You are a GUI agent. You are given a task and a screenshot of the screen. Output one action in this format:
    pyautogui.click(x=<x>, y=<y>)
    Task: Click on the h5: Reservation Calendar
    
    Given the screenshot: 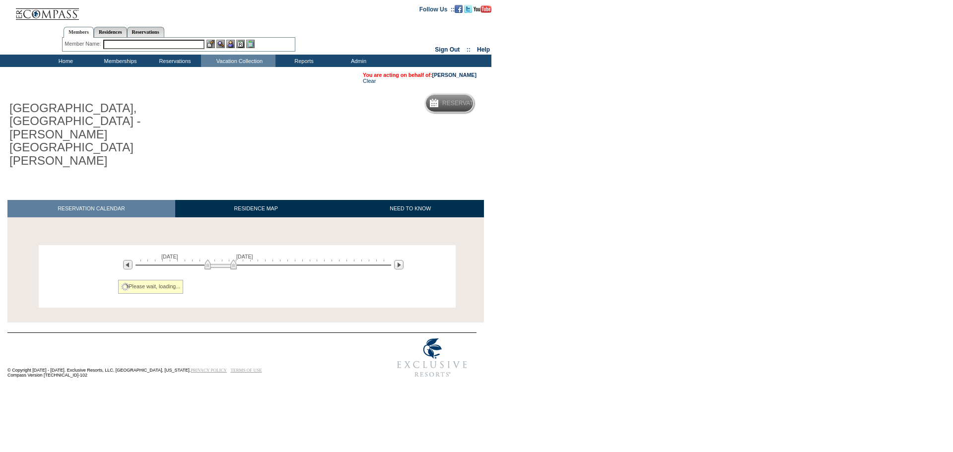 What is the action you would take?
    pyautogui.click(x=480, y=103)
    